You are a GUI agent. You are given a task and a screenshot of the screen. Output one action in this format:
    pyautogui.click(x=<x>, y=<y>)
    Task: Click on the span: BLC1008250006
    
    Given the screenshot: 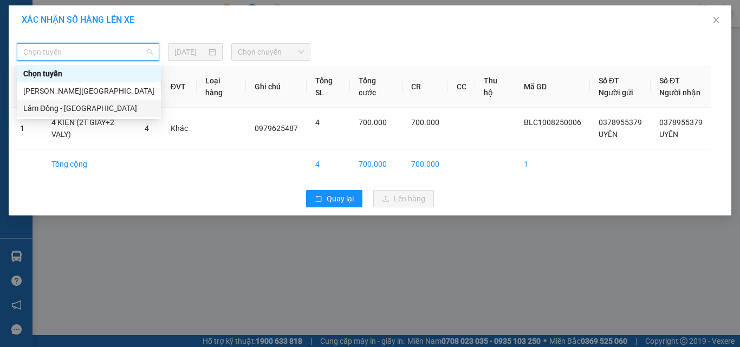 What is the action you would take?
    pyautogui.click(x=553, y=122)
    